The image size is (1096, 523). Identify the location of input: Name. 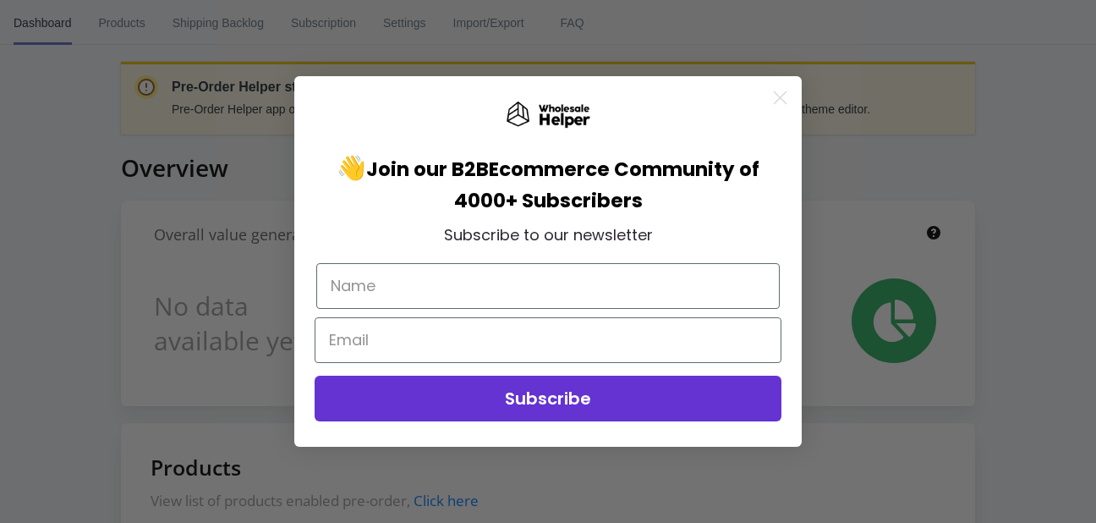
(548, 286).